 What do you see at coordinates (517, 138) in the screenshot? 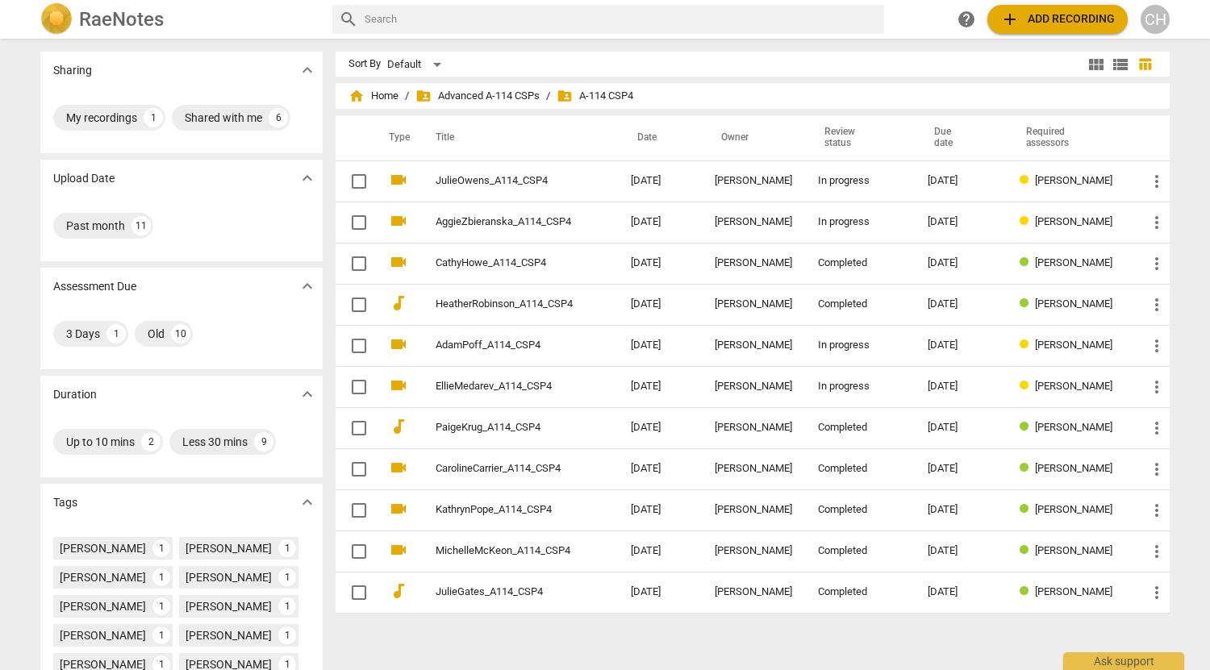
I see `th: Title` at bounding box center [517, 138].